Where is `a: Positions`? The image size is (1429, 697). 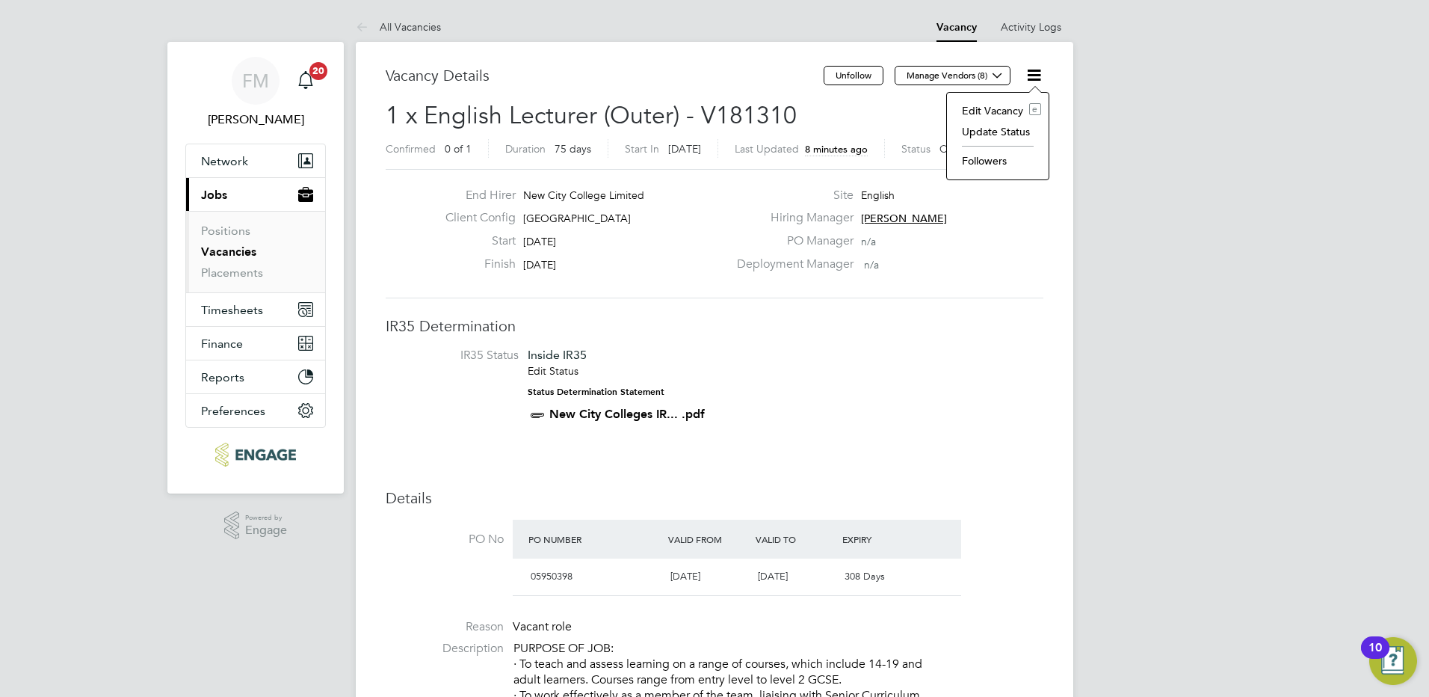 a: Positions is located at coordinates (226, 230).